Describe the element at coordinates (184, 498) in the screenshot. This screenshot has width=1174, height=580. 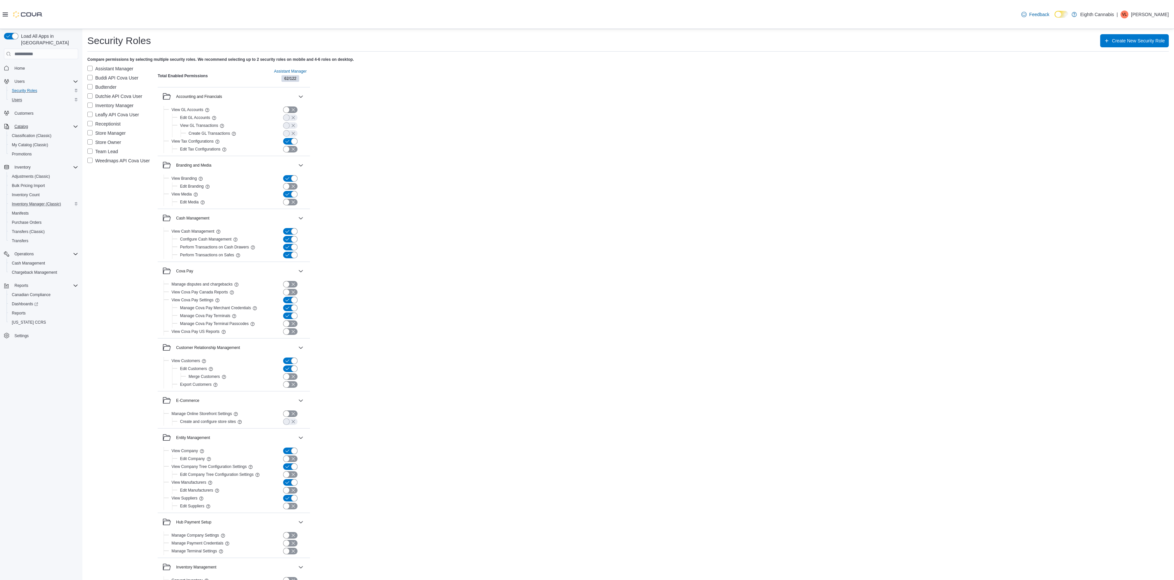
I see `span: View Suppliers` at that location.